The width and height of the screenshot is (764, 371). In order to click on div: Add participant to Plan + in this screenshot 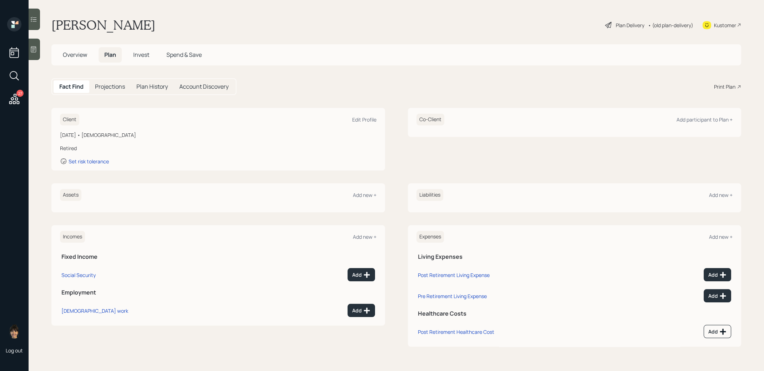, I will do `click(705, 119)`.